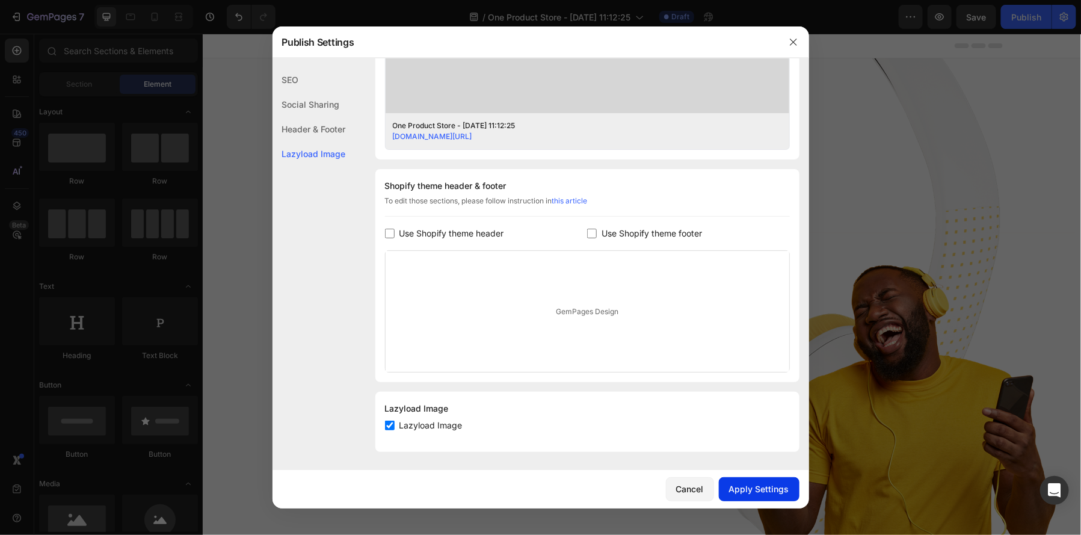 This screenshot has height=535, width=1081. What do you see at coordinates (98, 437) in the screenshot?
I see `p: Days` at bounding box center [98, 437].